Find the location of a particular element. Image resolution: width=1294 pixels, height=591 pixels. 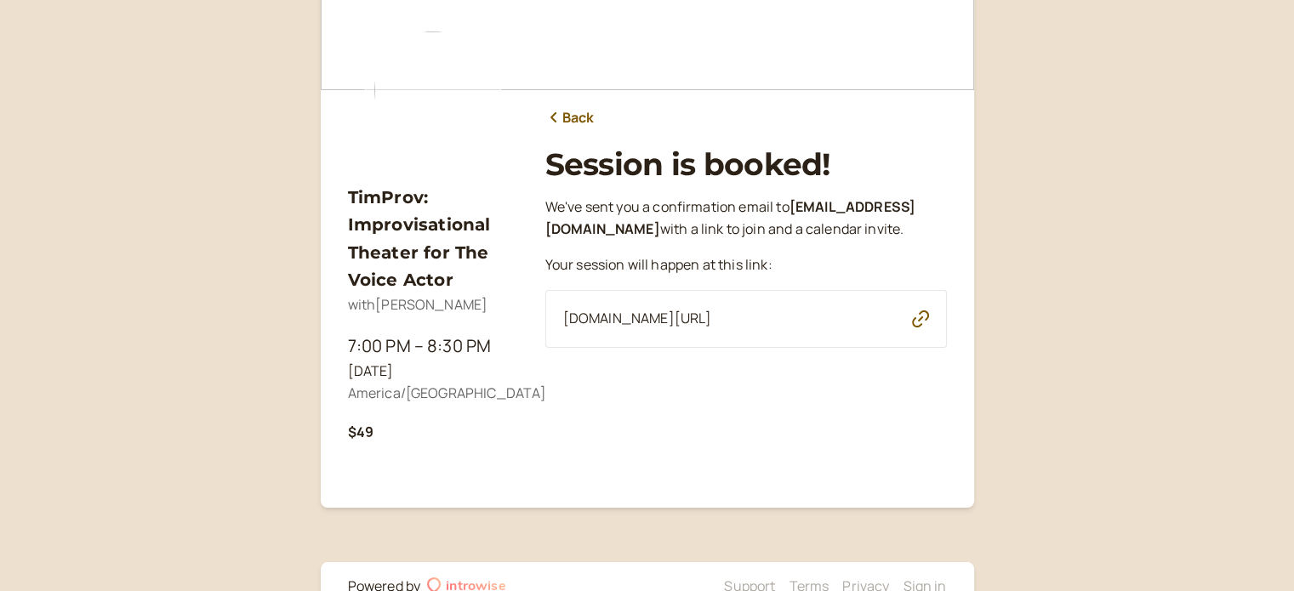

div: 7:00 PM – 8:30 PM is located at coordinates (433, 346).